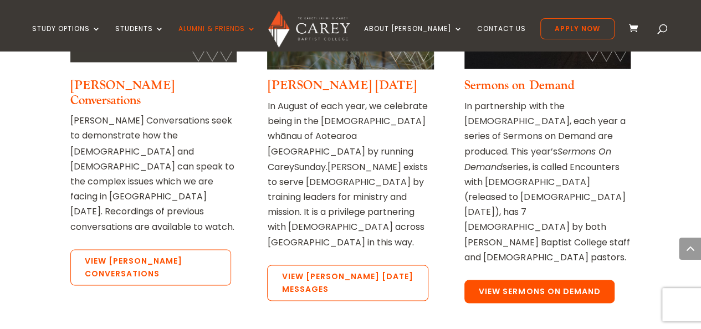 The image size is (701, 329). Describe the element at coordinates (309, 29) in the screenshot. I see `img: Carey Baptist College` at that location.